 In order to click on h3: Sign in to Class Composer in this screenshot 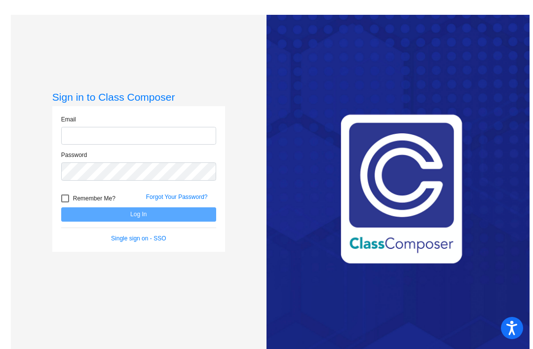, I will do `click(139, 97)`.